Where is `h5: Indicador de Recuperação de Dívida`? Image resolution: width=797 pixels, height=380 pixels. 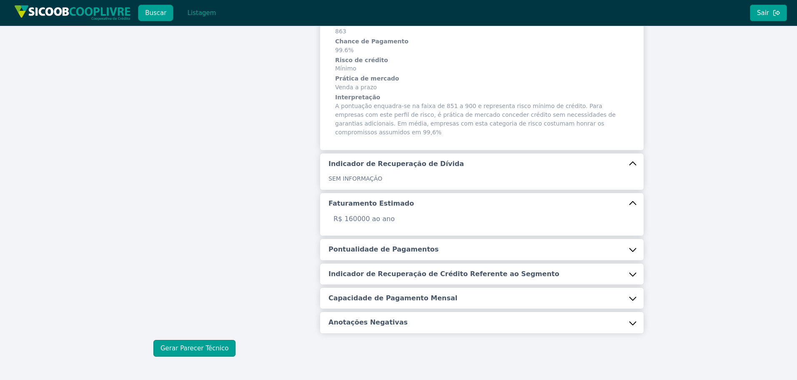 h5: Indicador de Recuperação de Dívida is located at coordinates (396, 164).